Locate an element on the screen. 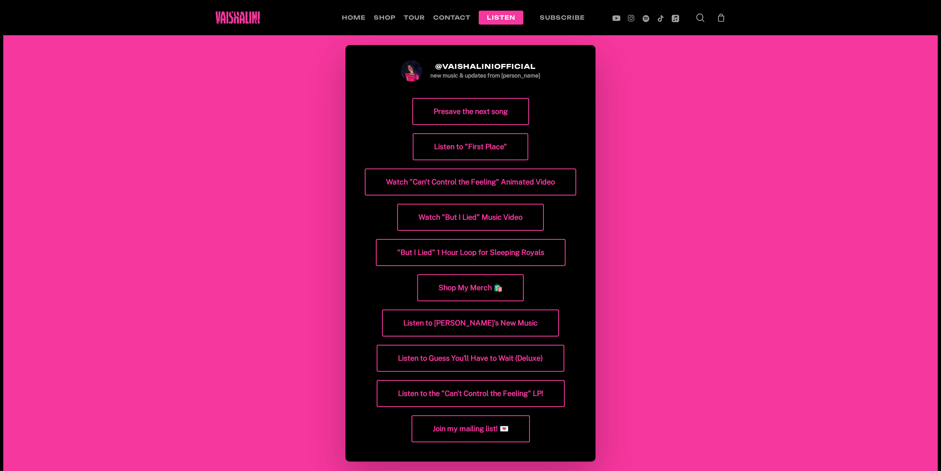  a: "But I Lied" 1 Hour Loop for Sleeping Royals is located at coordinates (470, 252).